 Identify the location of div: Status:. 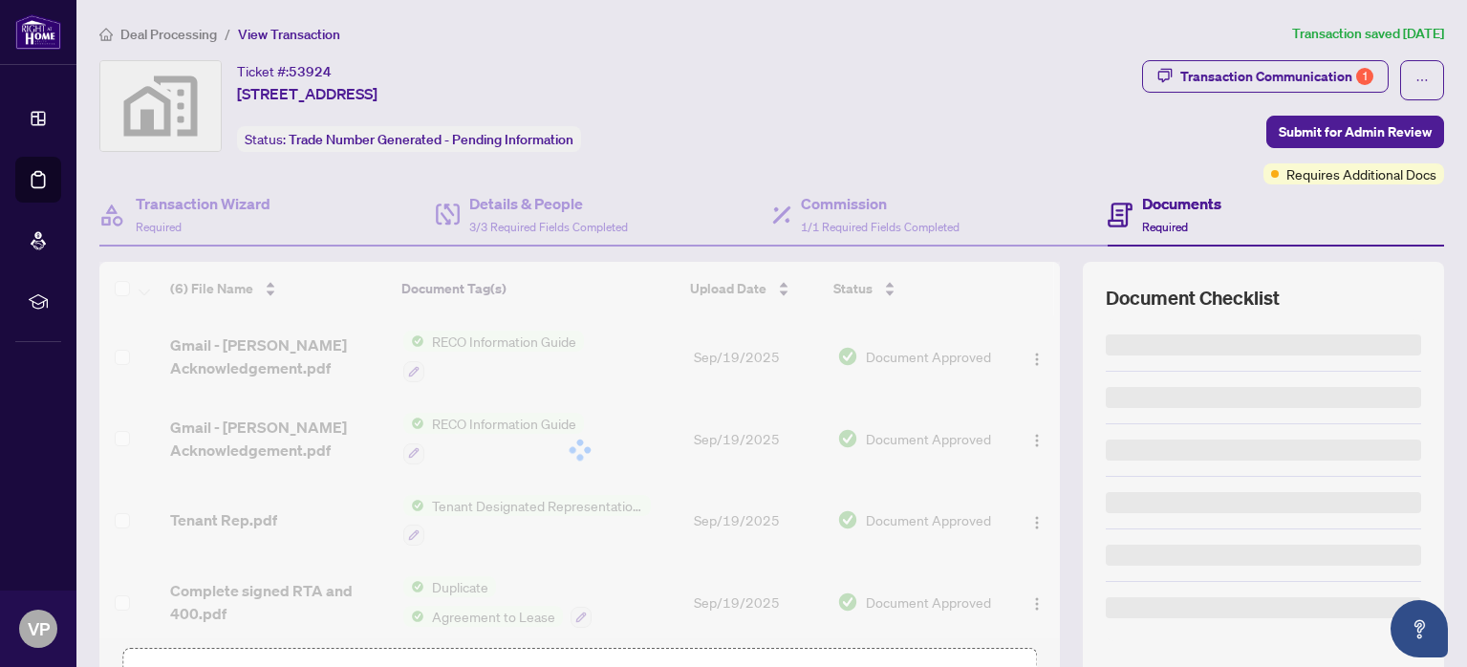
(409, 139).